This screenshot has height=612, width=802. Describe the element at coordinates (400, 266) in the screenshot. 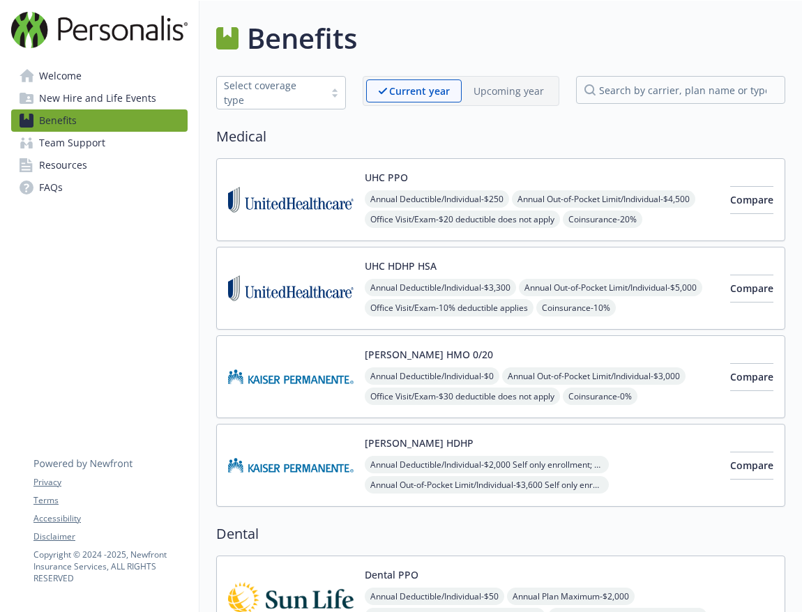

I see `button: UHC HDHP HSA` at that location.